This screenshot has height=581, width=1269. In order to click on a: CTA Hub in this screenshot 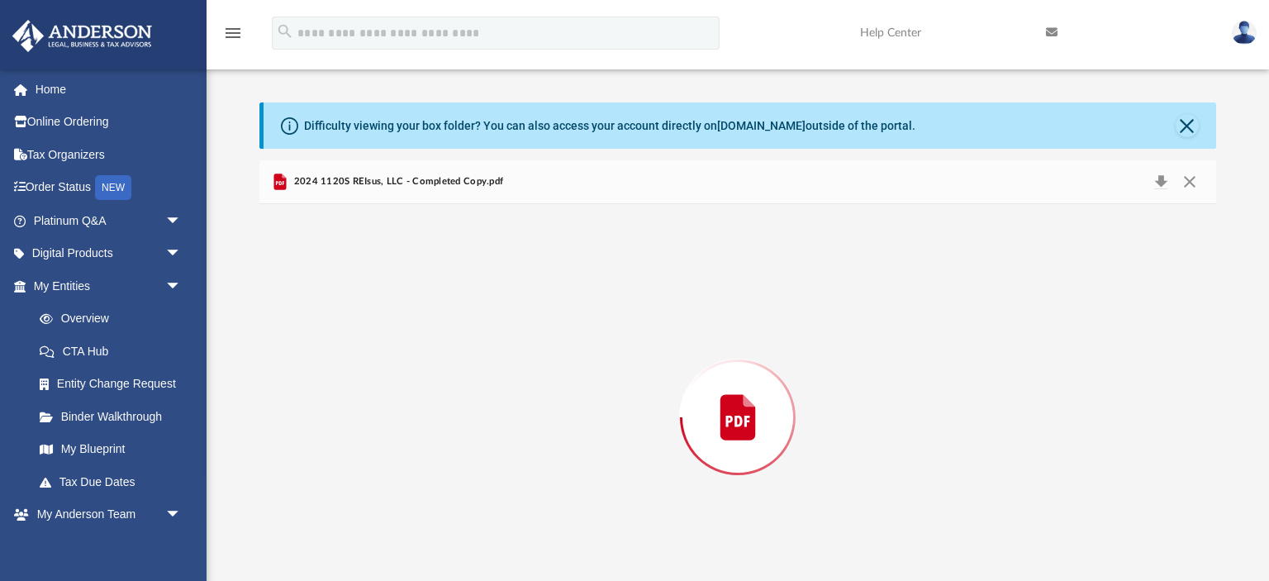, I will do `click(115, 351)`.